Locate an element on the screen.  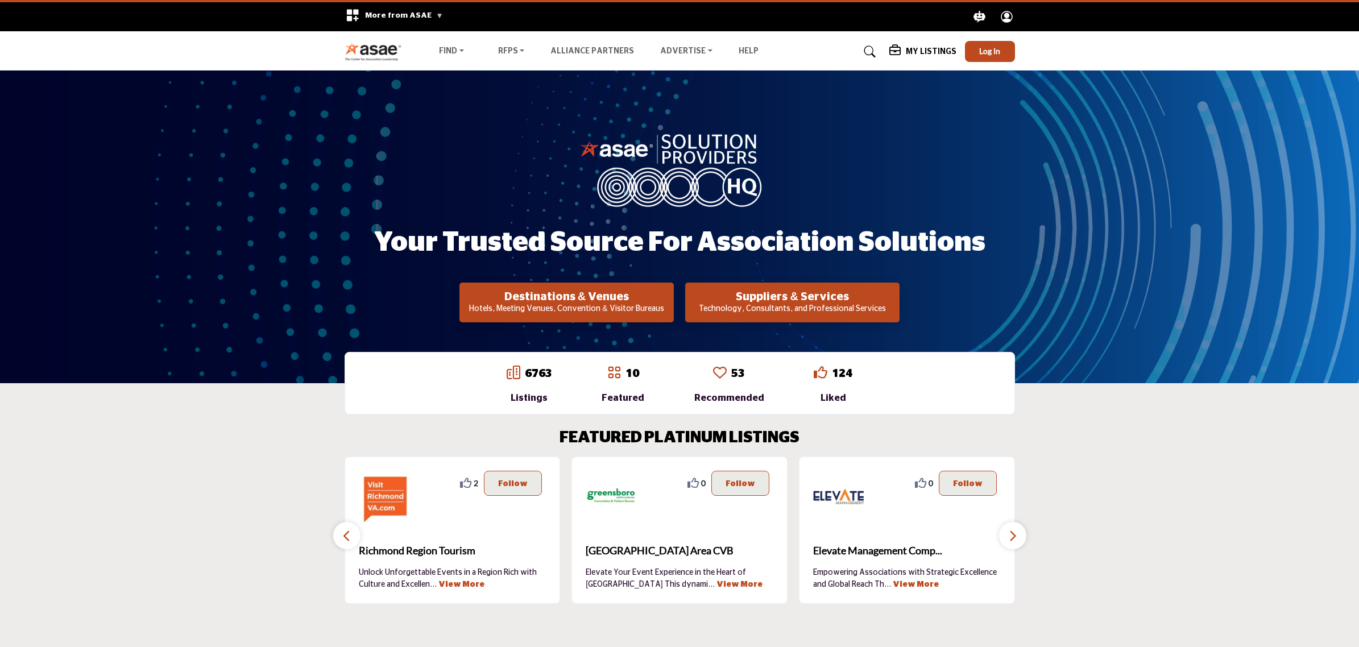
p: Unlock Unforgettable Events in a Region Rich with Culture and Excellen is located at coordinates (453, 578).